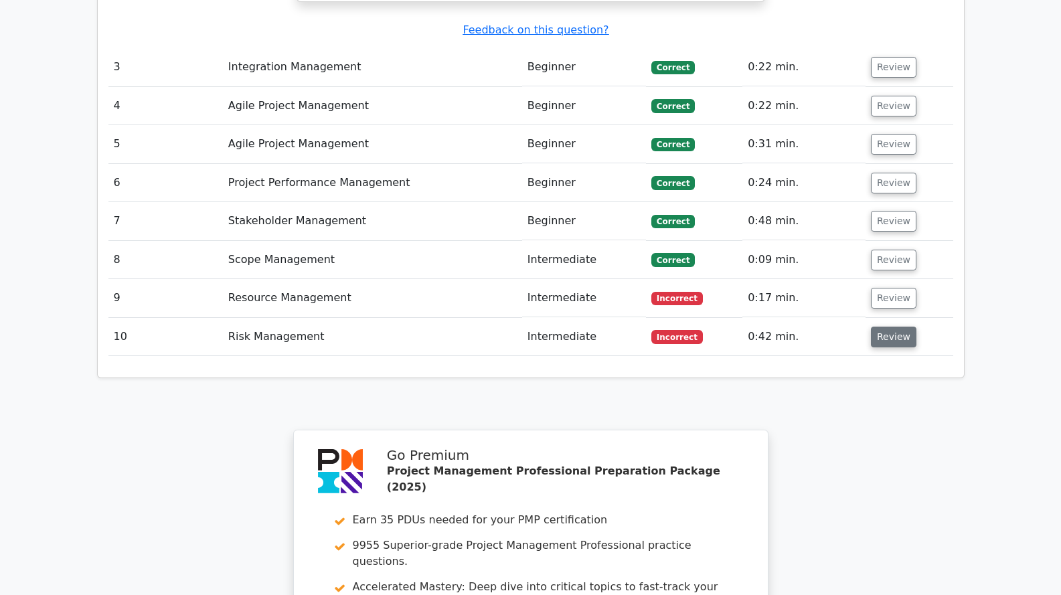 This screenshot has height=595, width=1061. Describe the element at coordinates (165, 144) in the screenshot. I see `td: 5` at that location.